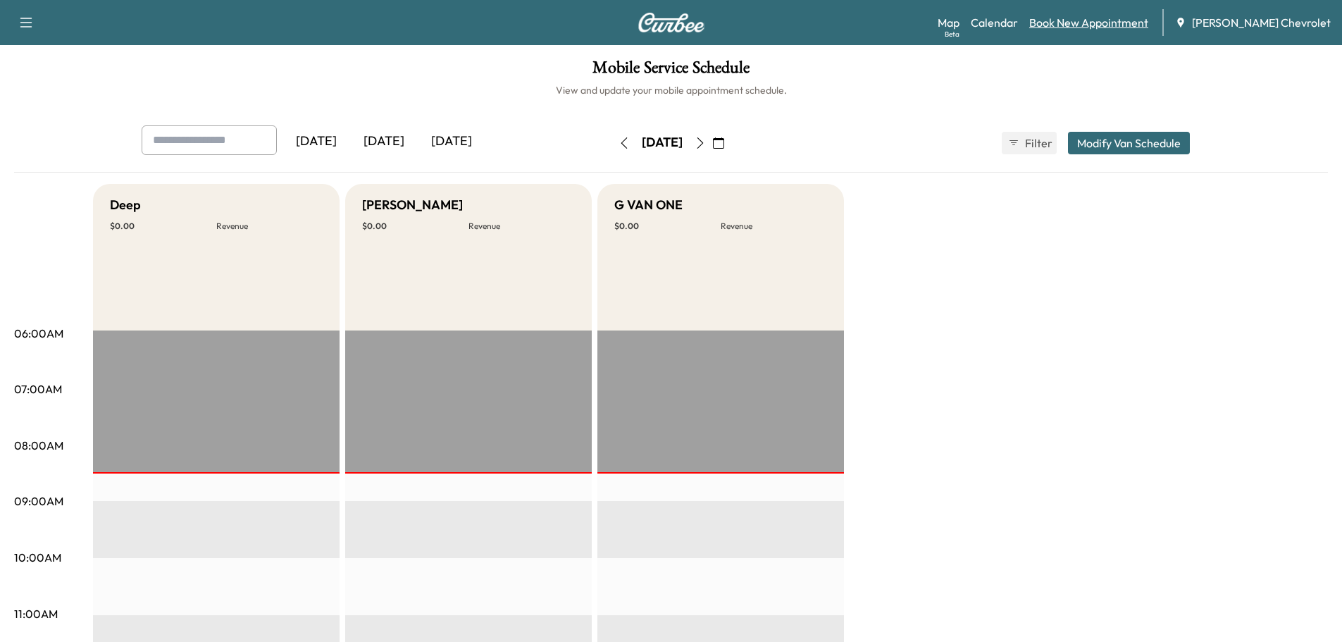 The width and height of the screenshot is (1342, 642). Describe the element at coordinates (994, 23) in the screenshot. I see `a: Calendar` at that location.